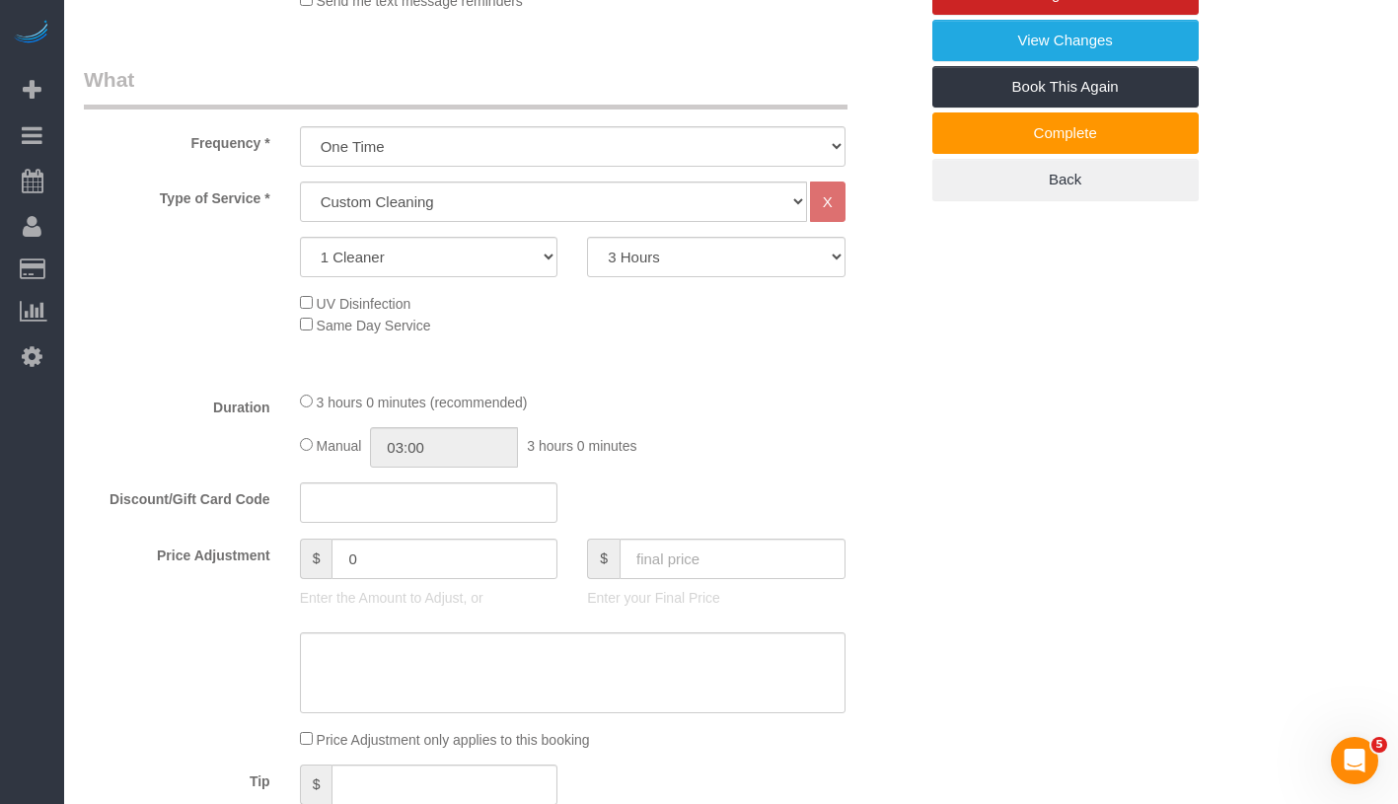 The image size is (1398, 804). I want to click on p: Enter your Final Price, so click(716, 598).